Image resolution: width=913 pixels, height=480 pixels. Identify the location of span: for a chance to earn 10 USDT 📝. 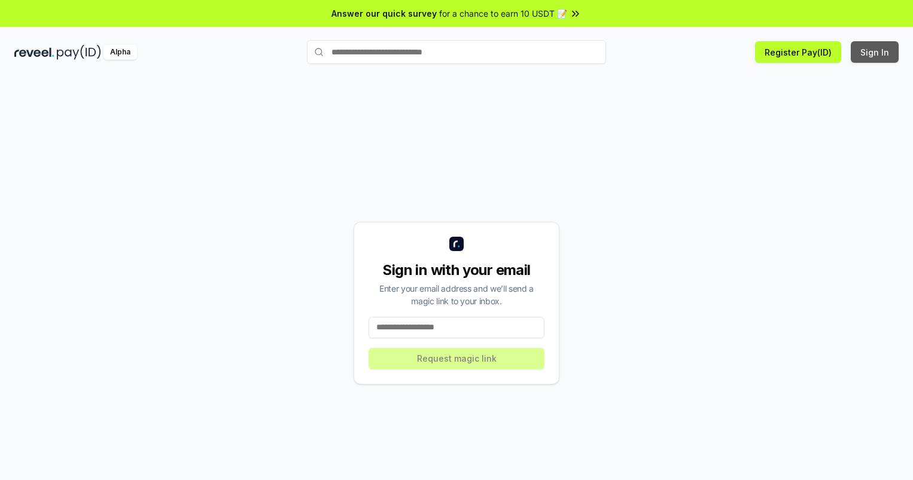
(503, 13).